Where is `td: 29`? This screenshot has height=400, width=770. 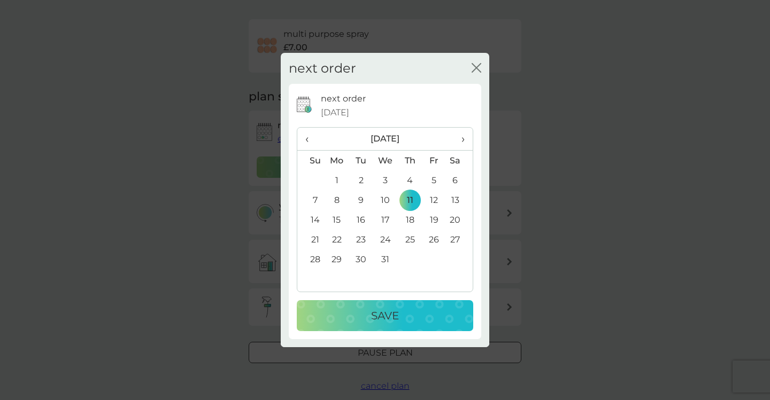
td: 29 is located at coordinates (337, 259).